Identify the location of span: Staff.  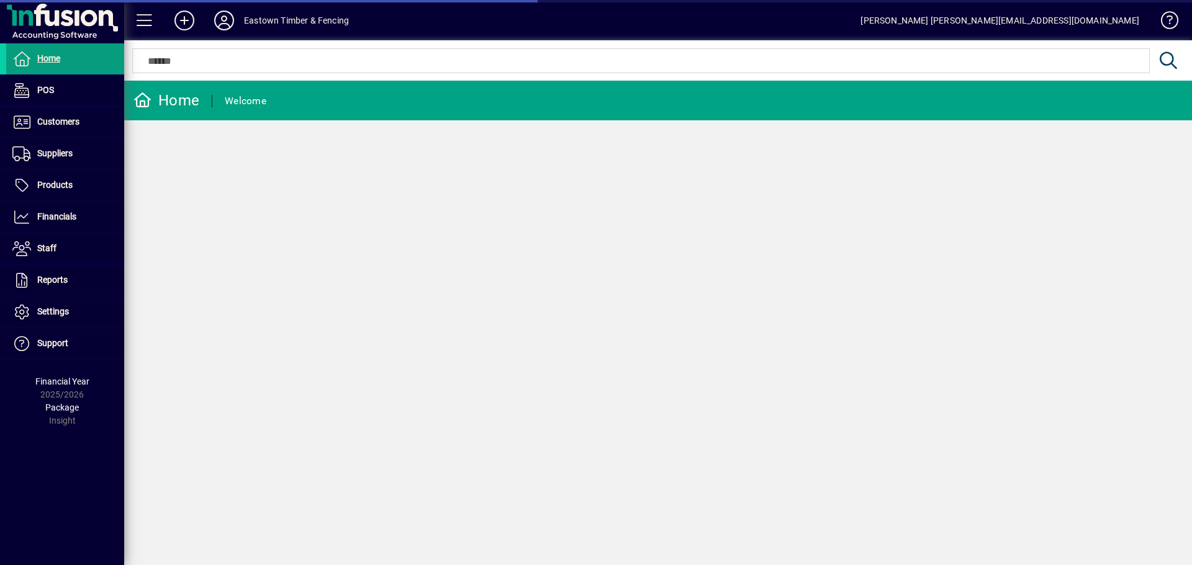
(47, 248).